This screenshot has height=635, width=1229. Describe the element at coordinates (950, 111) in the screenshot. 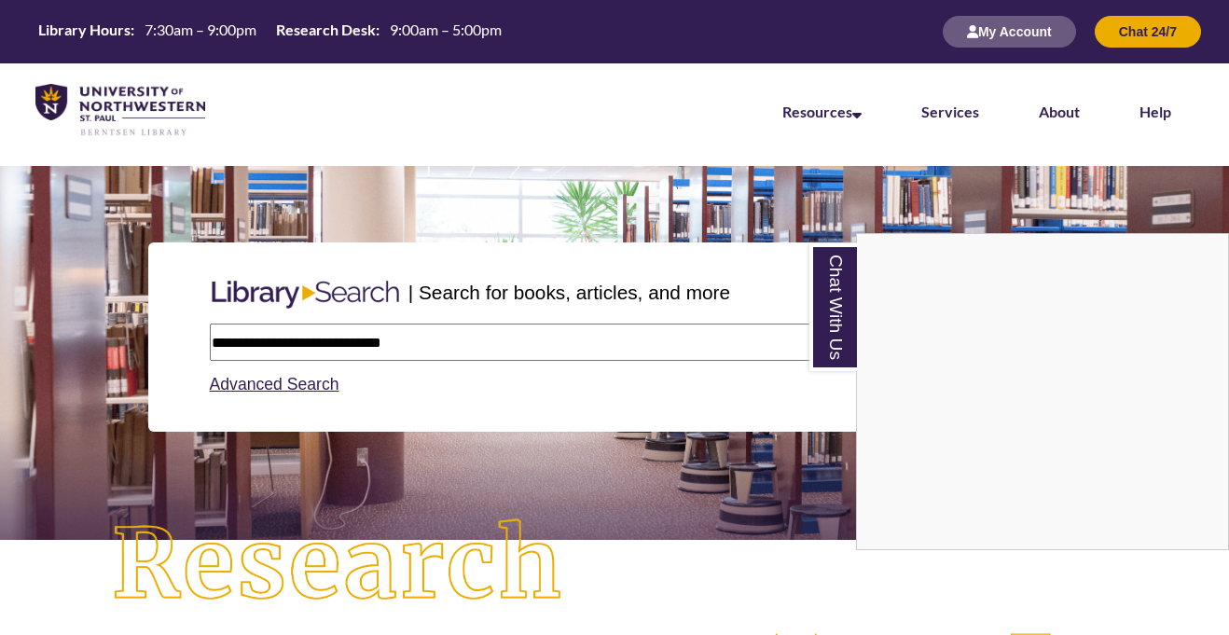

I see `a: Services` at that location.